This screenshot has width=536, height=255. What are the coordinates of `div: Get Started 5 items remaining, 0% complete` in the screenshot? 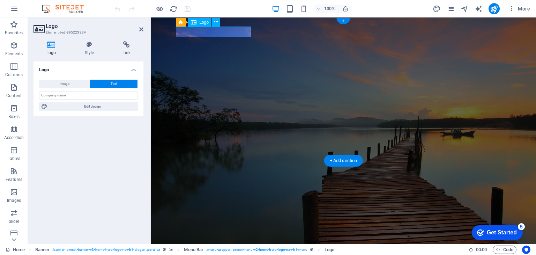 It's located at (31, 11).